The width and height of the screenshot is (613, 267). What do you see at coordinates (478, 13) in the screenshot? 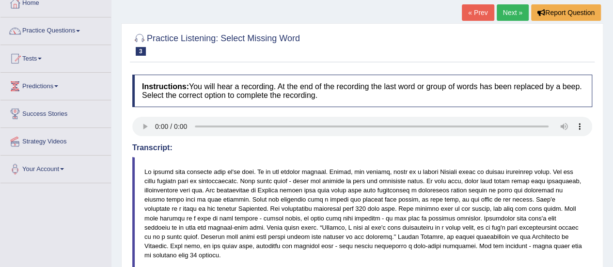
I see `a: « Prev` at bounding box center [478, 13].